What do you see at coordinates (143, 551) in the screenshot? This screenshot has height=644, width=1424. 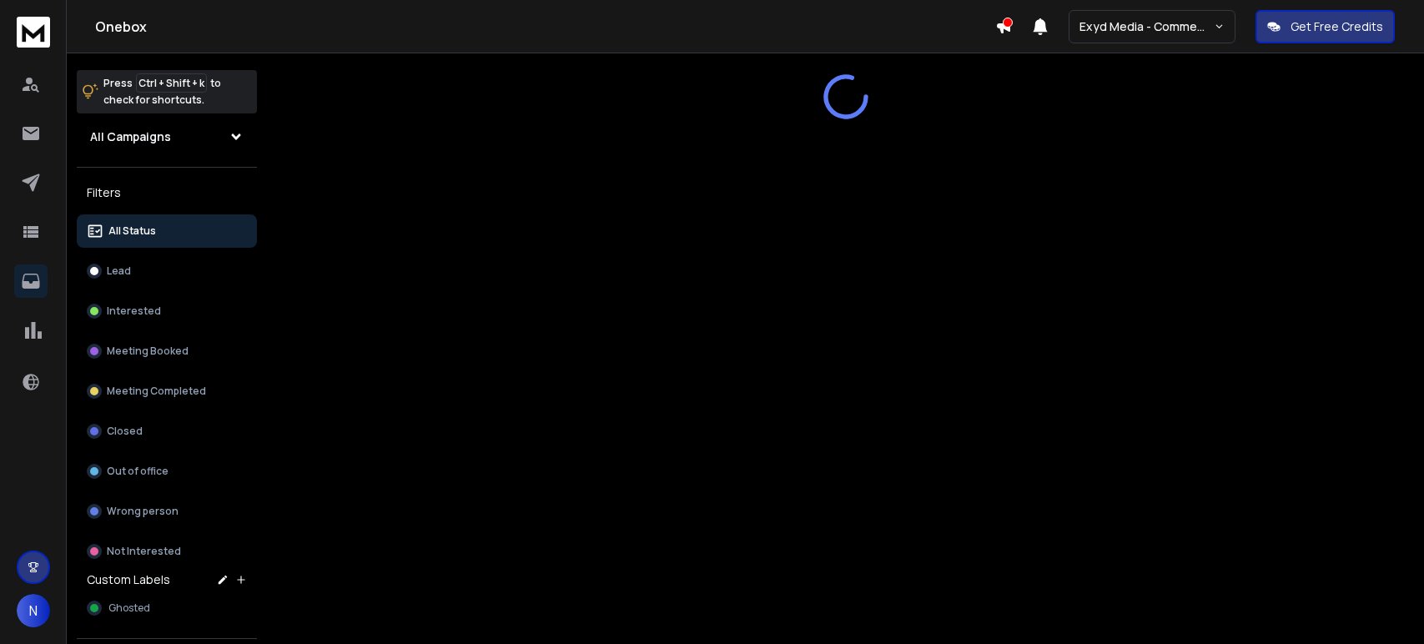 I see `p: Not Interested` at bounding box center [143, 551].